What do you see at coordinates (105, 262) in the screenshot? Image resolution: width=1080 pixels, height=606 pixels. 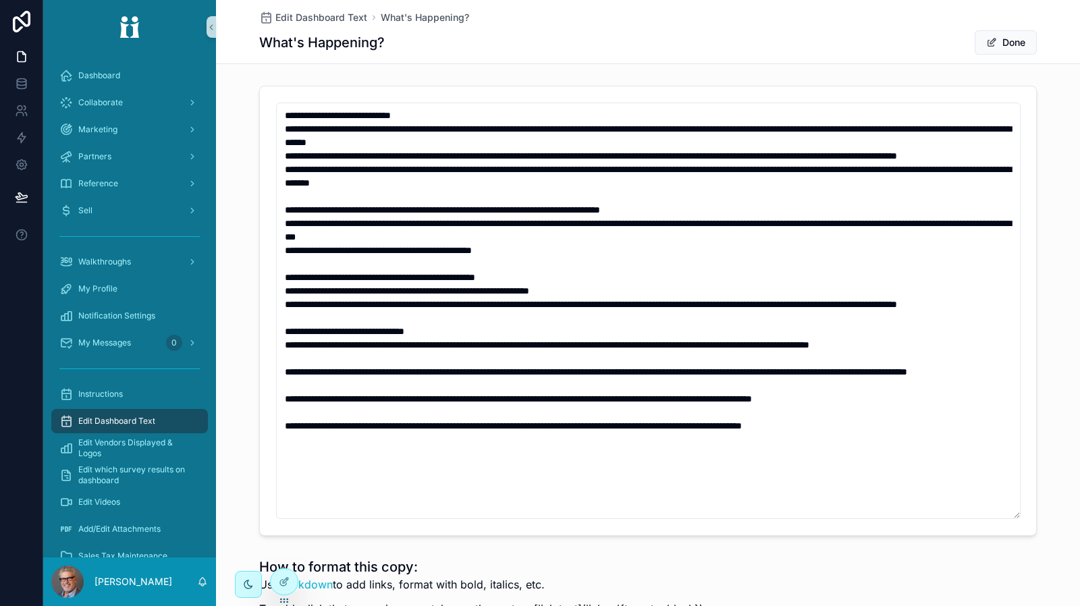 I see `span: Walkthroughs` at bounding box center [105, 262].